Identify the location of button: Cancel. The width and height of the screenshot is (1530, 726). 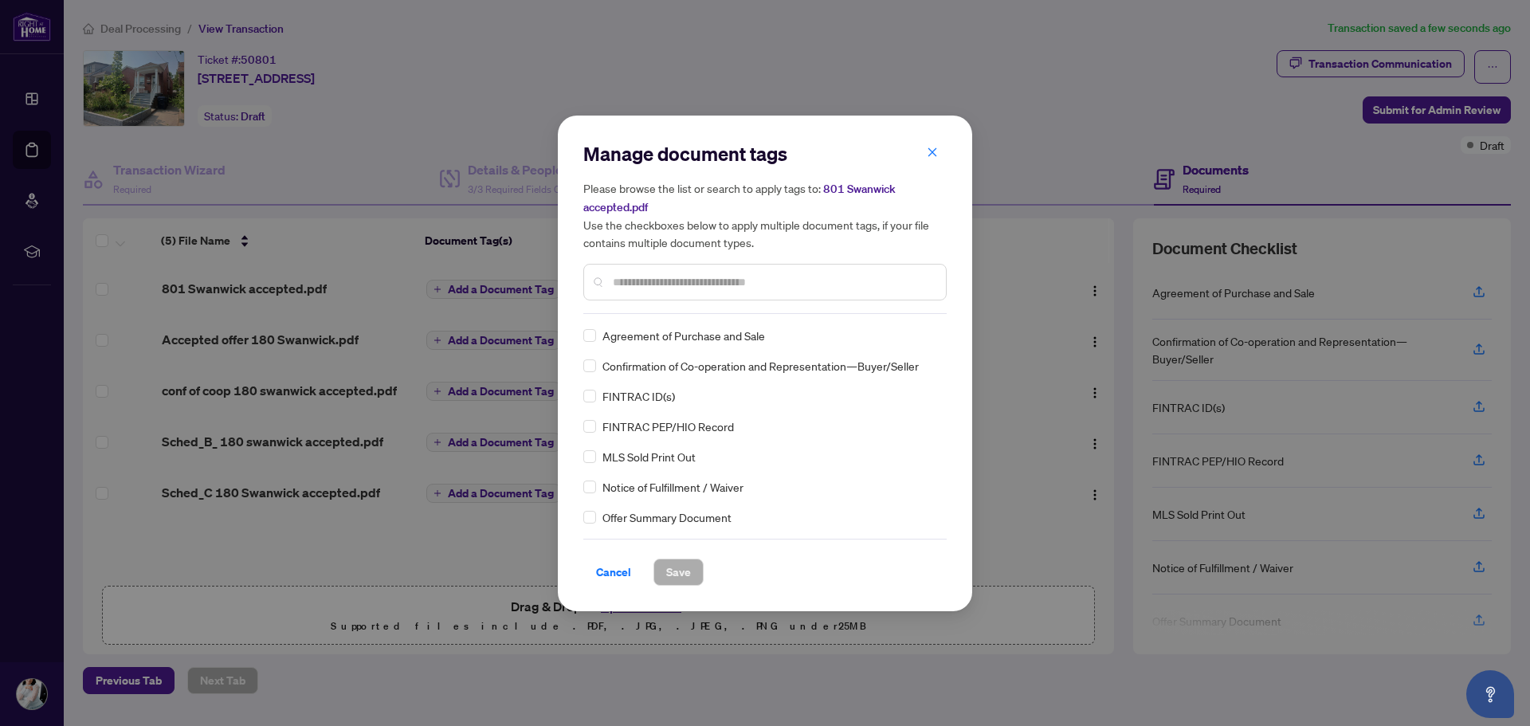
(613, 572).